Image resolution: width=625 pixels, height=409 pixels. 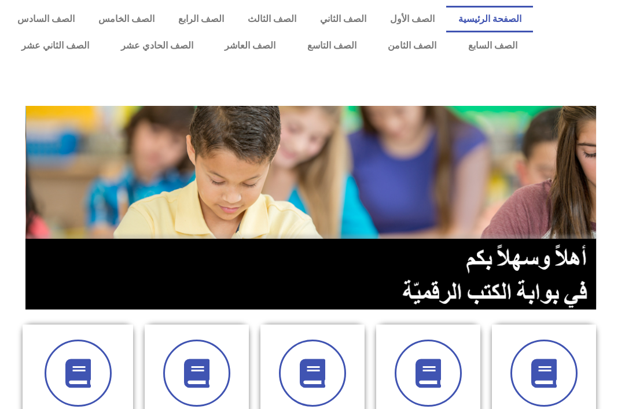 I want to click on a: الصف التاسع, so click(x=332, y=46).